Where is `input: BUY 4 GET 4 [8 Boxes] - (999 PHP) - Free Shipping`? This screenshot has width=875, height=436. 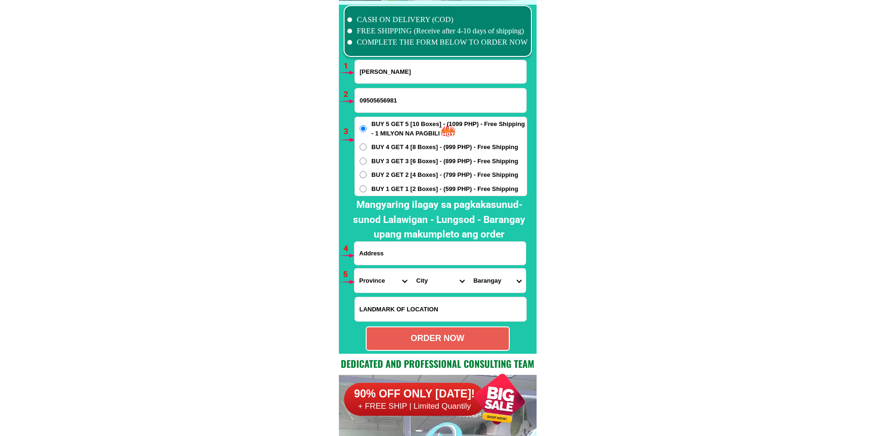 input: BUY 4 GET 4 [8 Boxes] - (999 PHP) - Free Shipping is located at coordinates (363, 147).